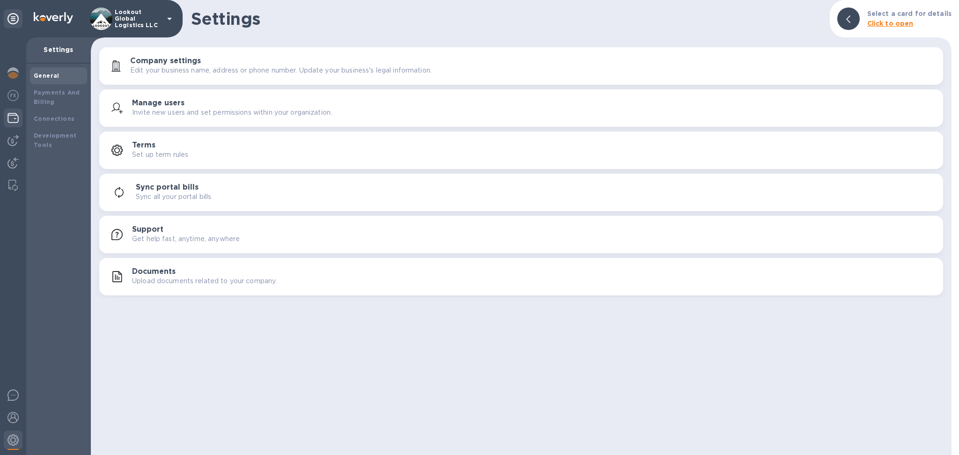 This screenshot has height=455, width=959. What do you see at coordinates (158, 103) in the screenshot?
I see `h3: Manage users` at bounding box center [158, 103].